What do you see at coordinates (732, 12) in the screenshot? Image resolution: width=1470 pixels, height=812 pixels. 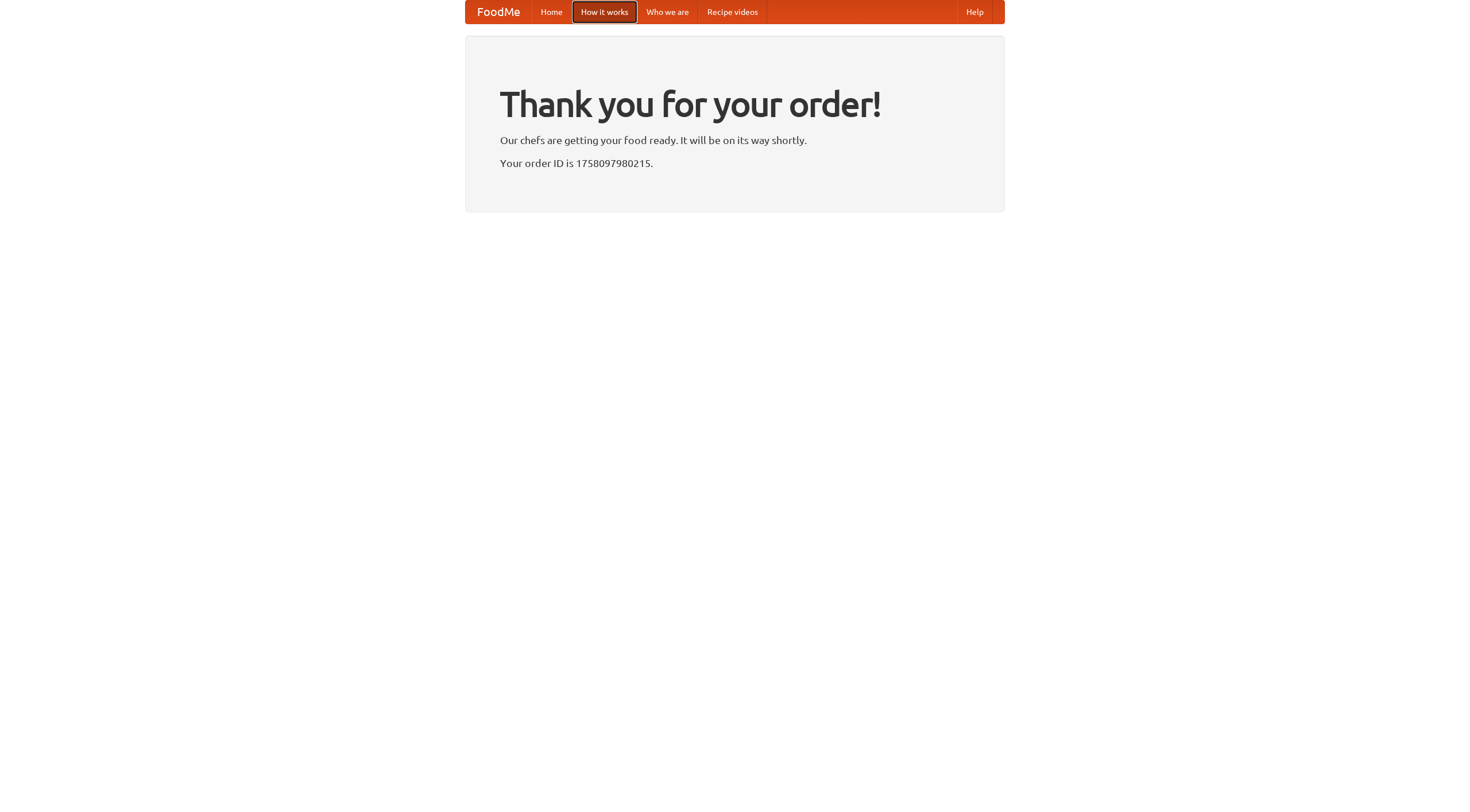 I see `a: Recipe videos` at bounding box center [732, 12].